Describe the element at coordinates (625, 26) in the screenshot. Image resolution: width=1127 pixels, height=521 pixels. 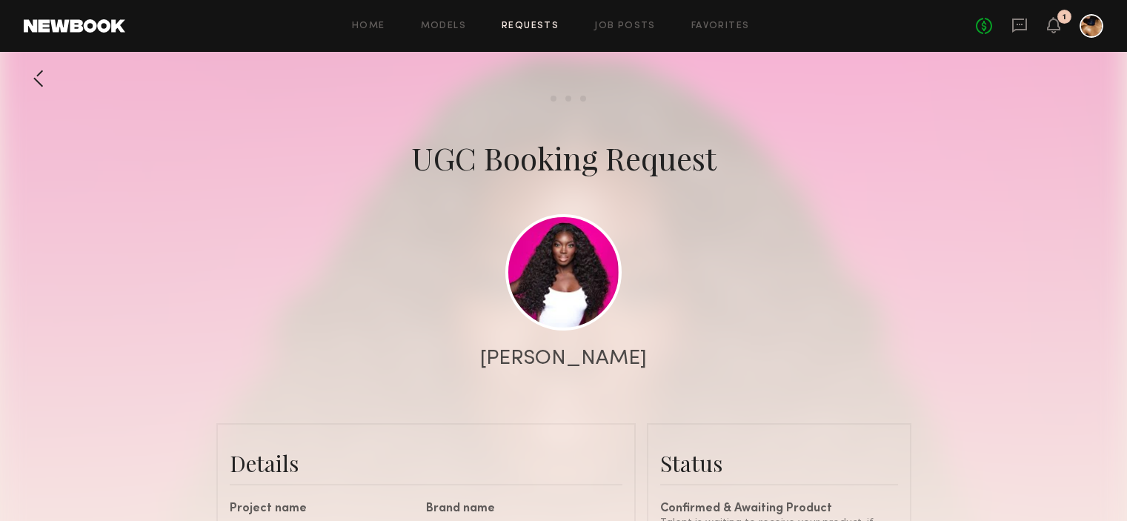
I see `a: Job Posts` at that location.